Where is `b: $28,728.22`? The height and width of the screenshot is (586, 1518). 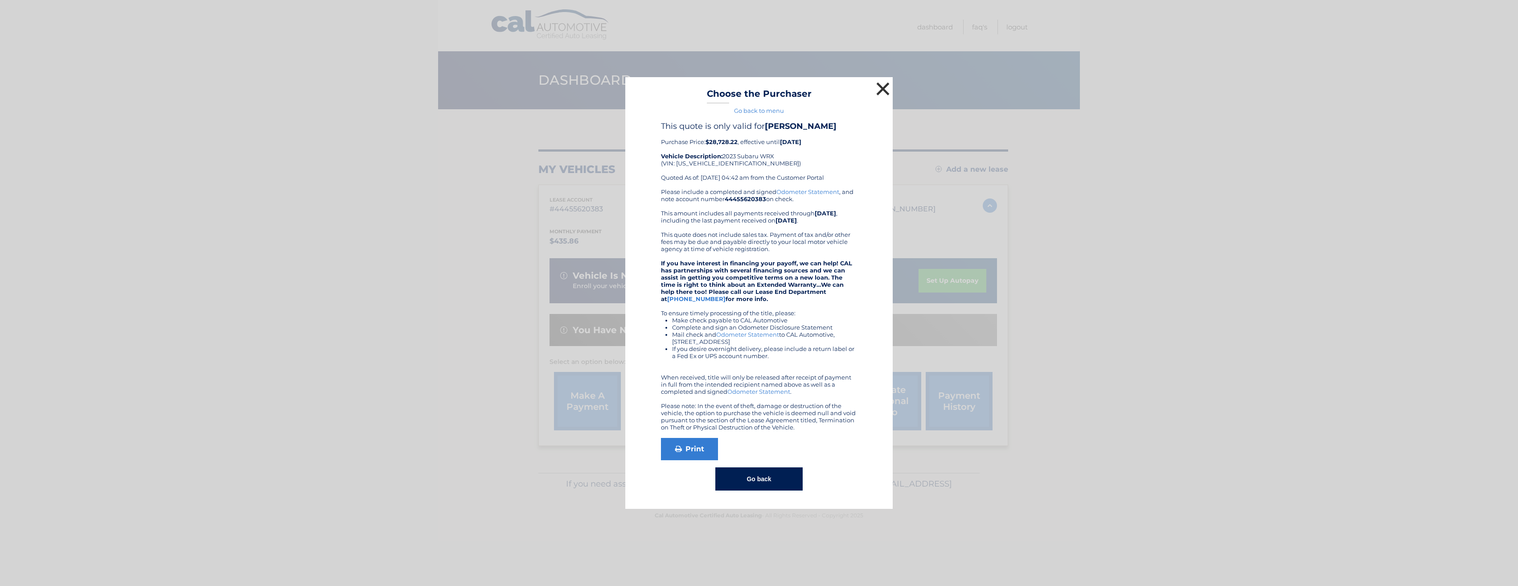 b: $28,728.22 is located at coordinates (721, 142).